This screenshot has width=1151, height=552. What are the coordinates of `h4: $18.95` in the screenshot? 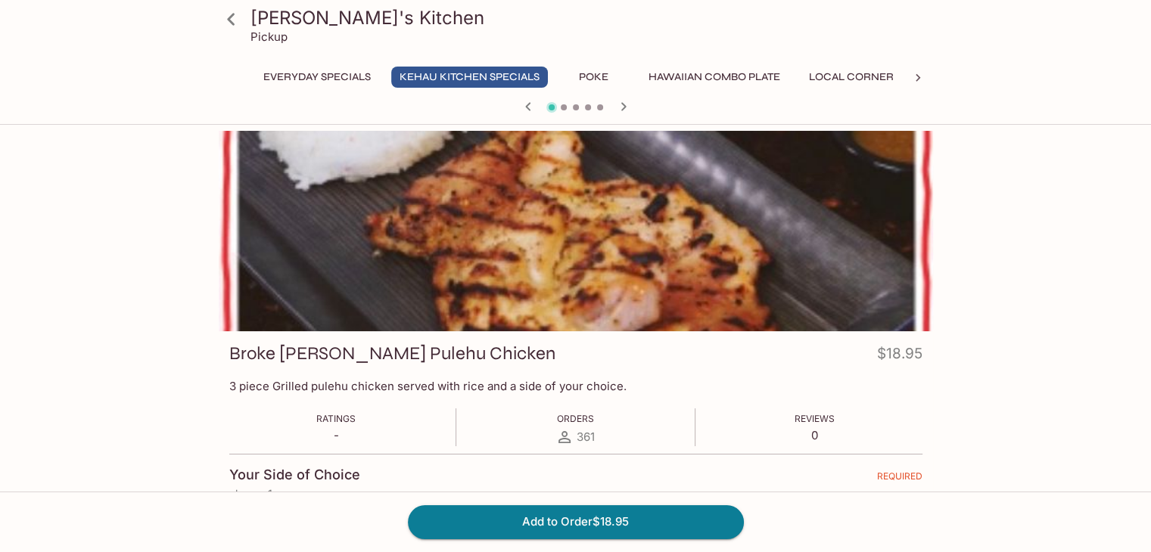 It's located at (899, 356).